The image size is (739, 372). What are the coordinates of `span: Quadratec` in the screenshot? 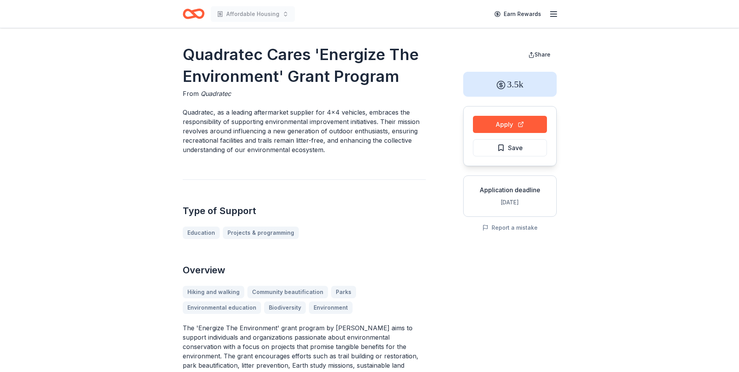 It's located at (216, 93).